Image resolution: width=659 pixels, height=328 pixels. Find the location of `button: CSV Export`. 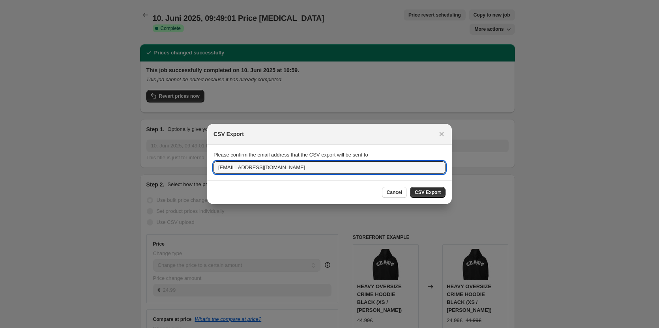

button: CSV Export is located at coordinates (428, 193).